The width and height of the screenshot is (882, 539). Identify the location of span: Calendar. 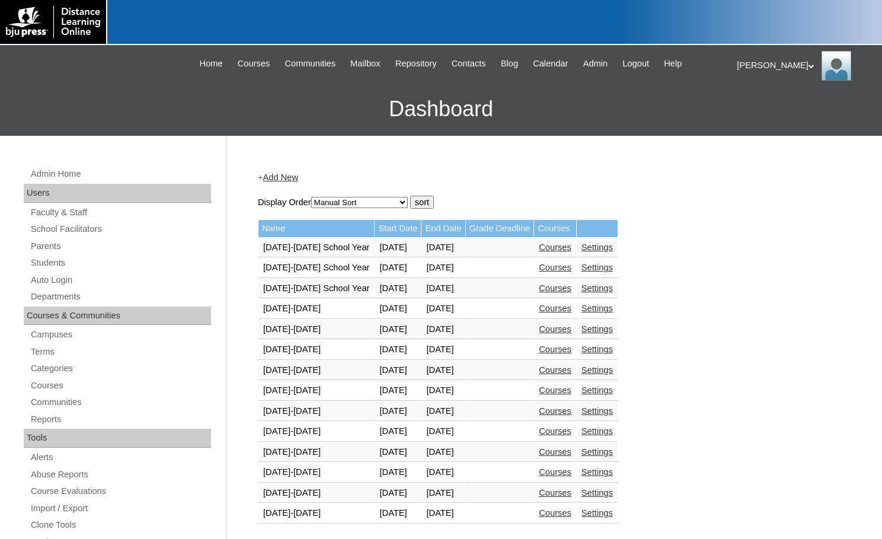
(550, 63).